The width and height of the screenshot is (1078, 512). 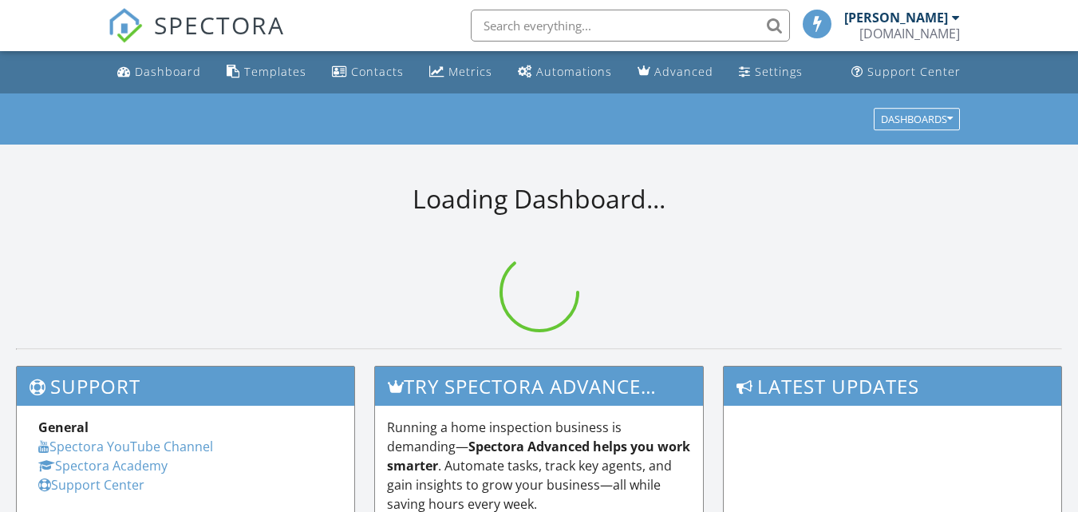 I want to click on div: Contacts, so click(x=377, y=71).